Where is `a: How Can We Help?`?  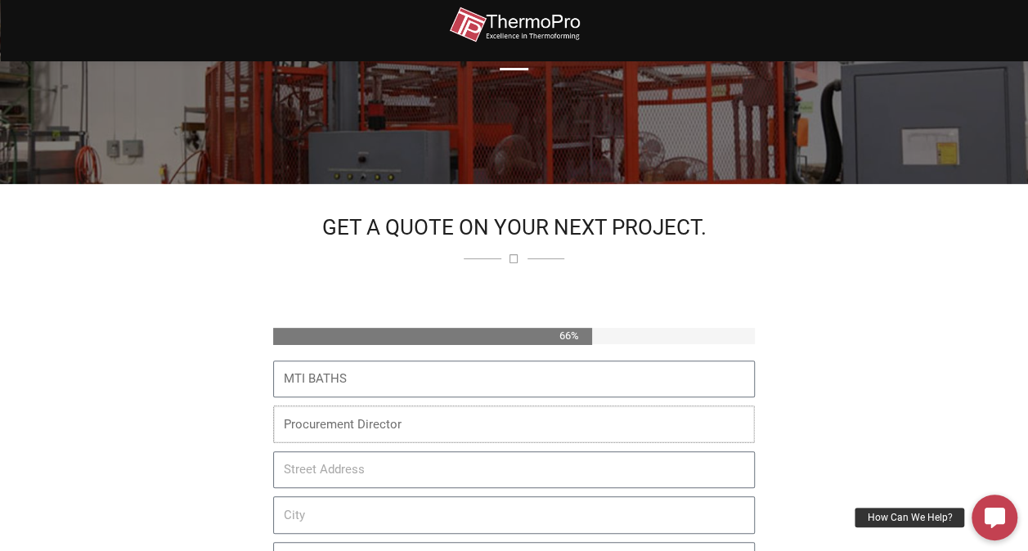
a: How Can We Help? is located at coordinates (995, 518).